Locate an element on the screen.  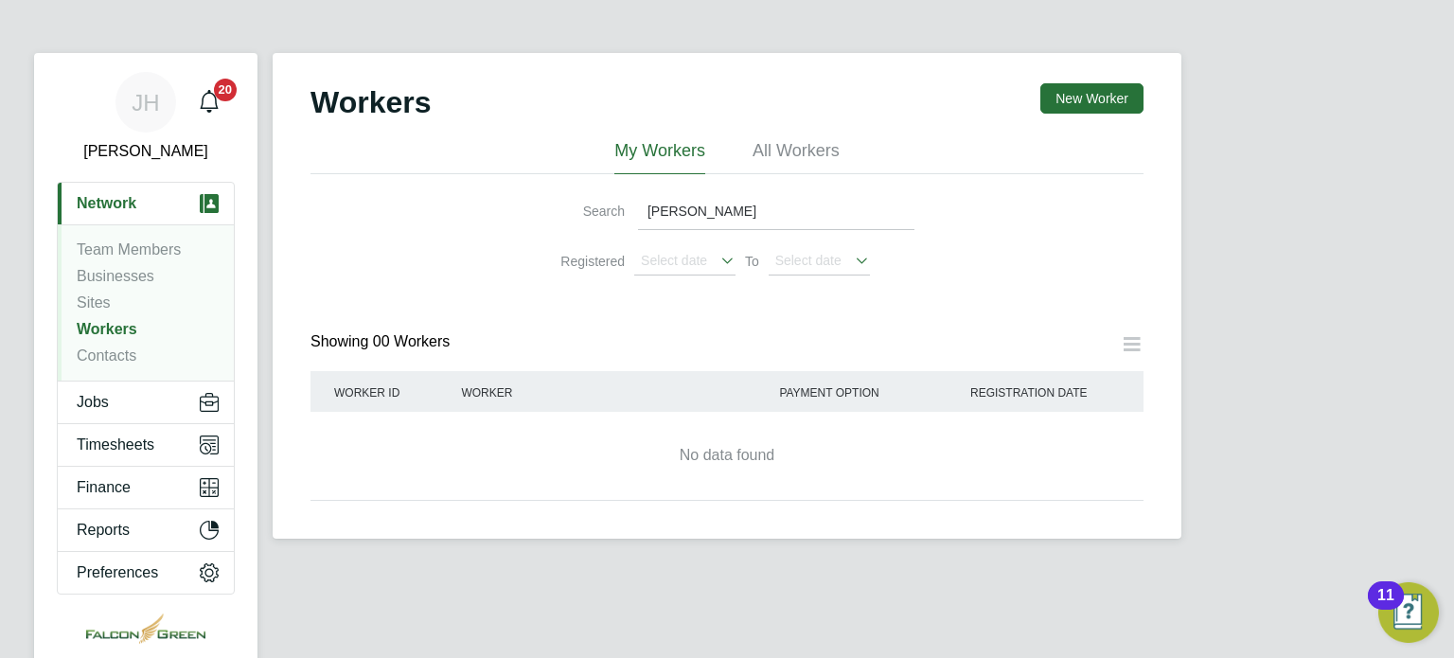
a: 20 is located at coordinates (209, 102).